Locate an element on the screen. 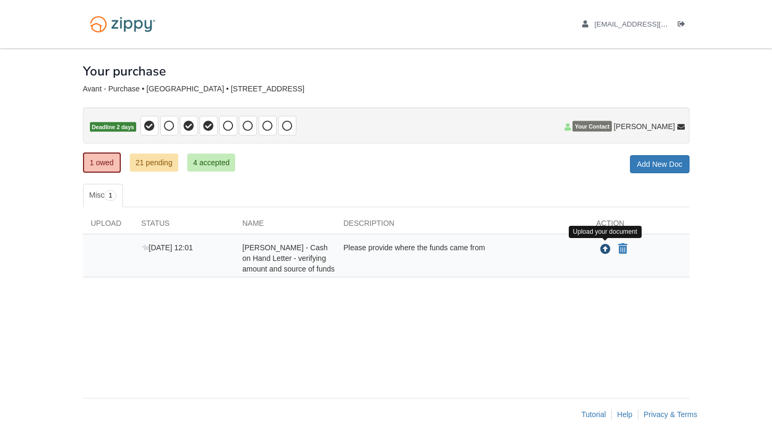 This screenshot has height=441, width=772. button: Upload Kiyanna Avant - Cash on Hand Letter - verifying amount and source of funds is located at coordinates (605, 249).